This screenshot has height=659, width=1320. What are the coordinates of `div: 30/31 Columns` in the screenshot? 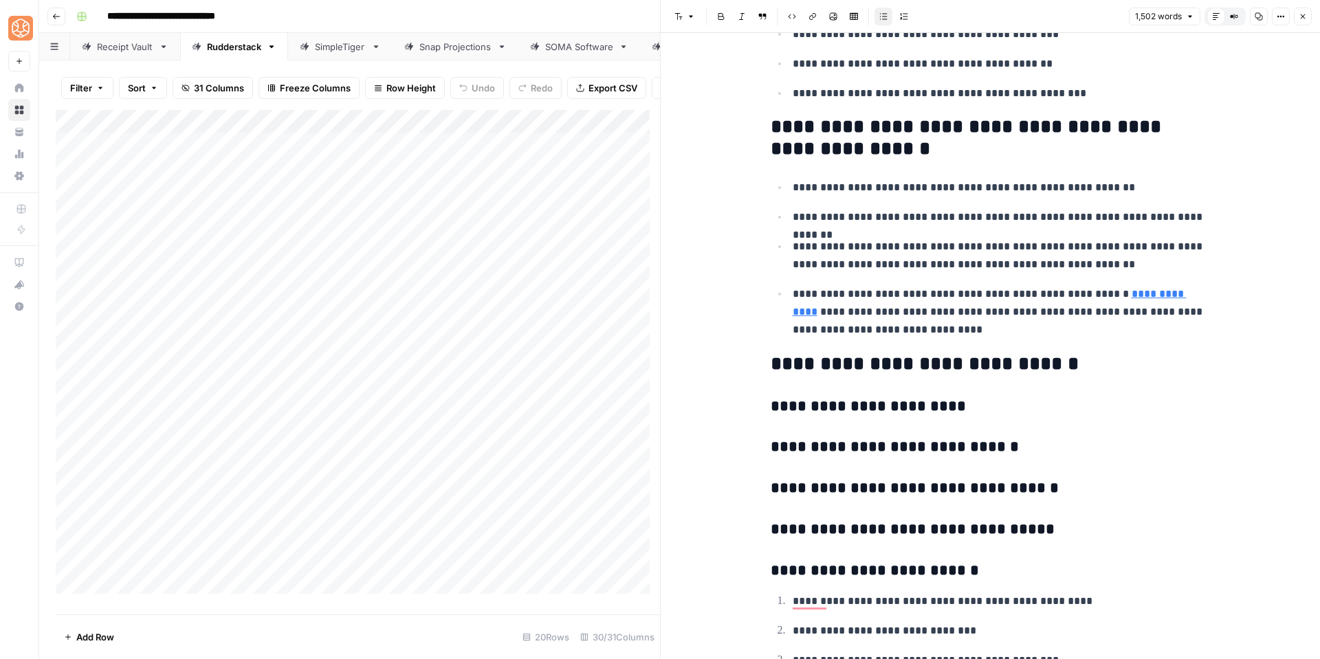 It's located at (618, 637).